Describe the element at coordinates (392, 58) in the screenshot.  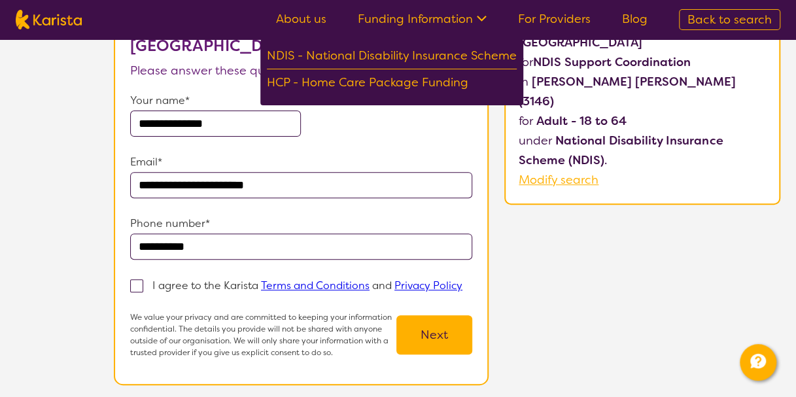
I see `div: NDIS - National Disability Insurance Scheme` at that location.